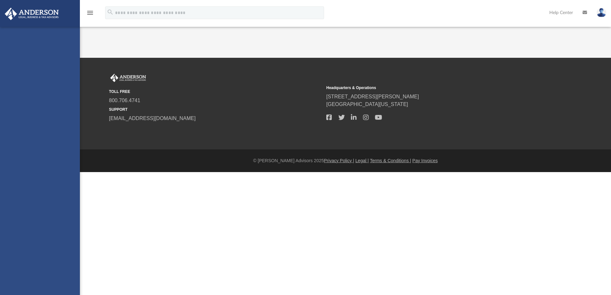  What do you see at coordinates (215, 92) in the screenshot?
I see `small: TOLL FREE` at bounding box center [215, 92].